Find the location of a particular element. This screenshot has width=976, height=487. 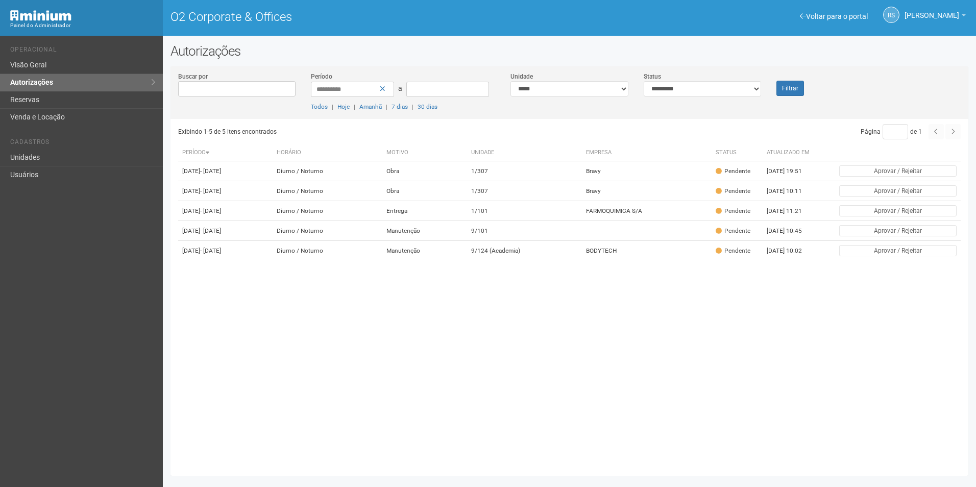

label: Status is located at coordinates (653, 77).